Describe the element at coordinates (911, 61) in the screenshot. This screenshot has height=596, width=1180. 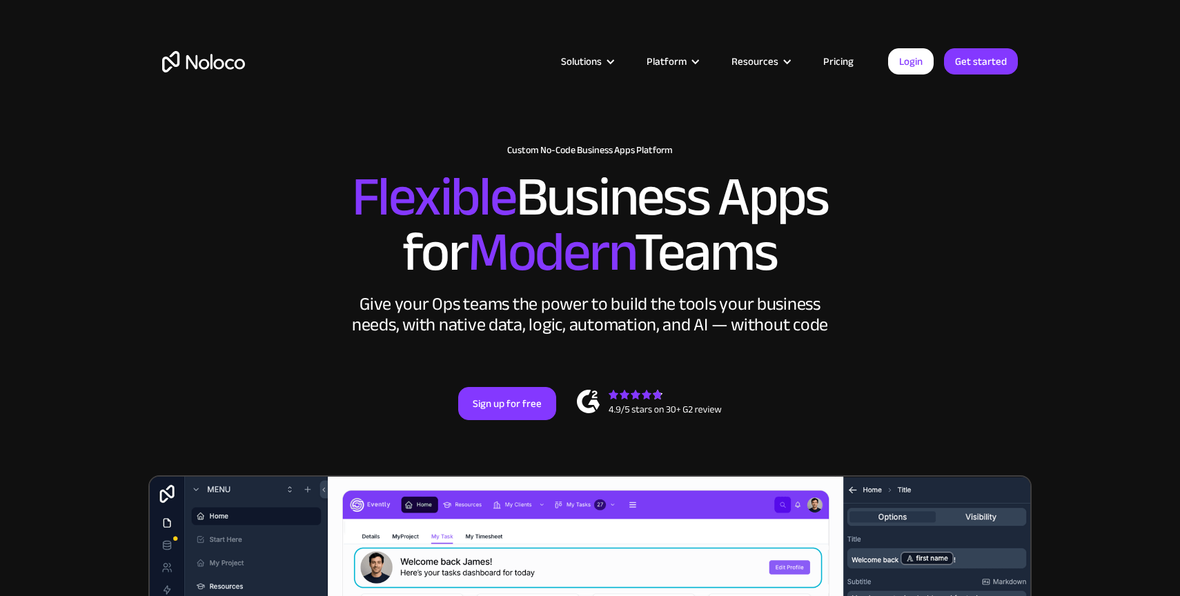
I see `a: Login` at that location.